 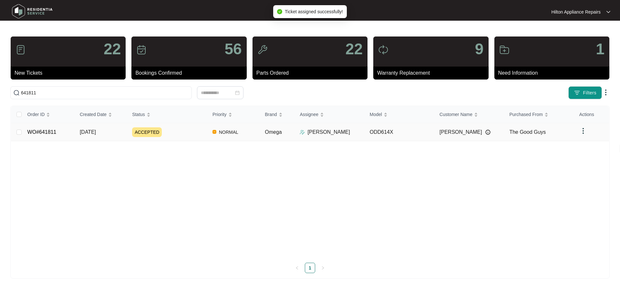 What do you see at coordinates (539, 114) in the screenshot?
I see `th: Purchased From` at bounding box center [539, 114].